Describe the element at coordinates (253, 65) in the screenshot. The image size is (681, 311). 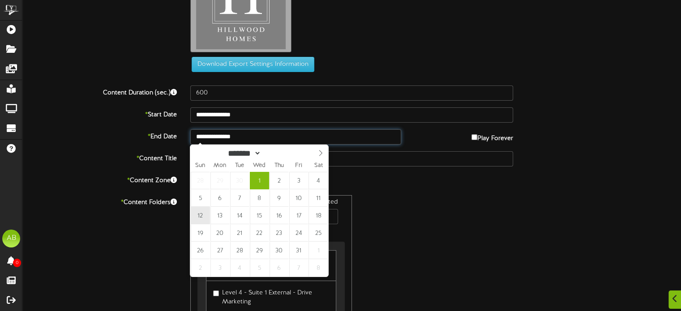
I see `button: Download Export Settings Information` at that location.